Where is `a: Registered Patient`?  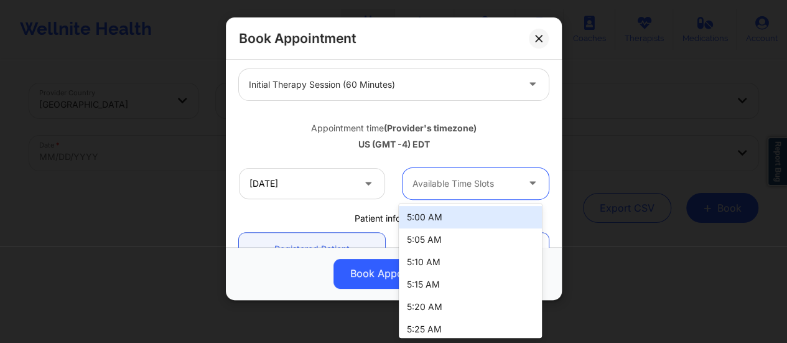 a: Registered Patient is located at coordinates (312, 248).